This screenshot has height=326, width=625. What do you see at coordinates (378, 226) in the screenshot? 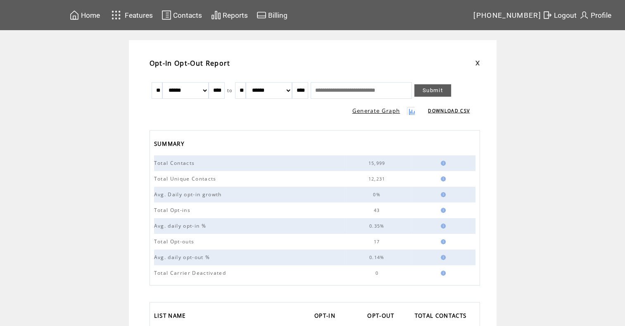
I see `span: 0.35%` at bounding box center [378, 226].